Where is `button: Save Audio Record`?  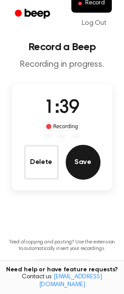 button: Save Audio Record is located at coordinates (83, 162).